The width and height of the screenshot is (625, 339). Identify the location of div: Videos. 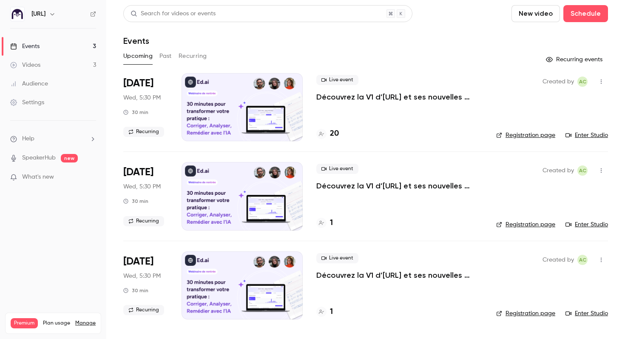
(25, 65).